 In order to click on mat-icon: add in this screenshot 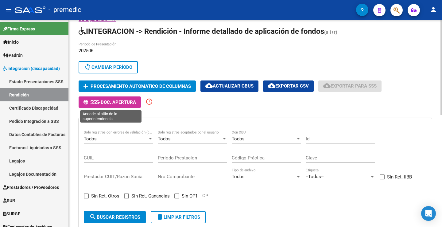, I will do `click(86, 86)`.